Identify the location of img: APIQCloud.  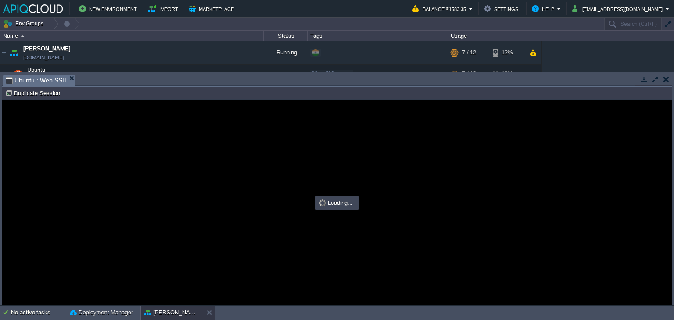
(33, 9).